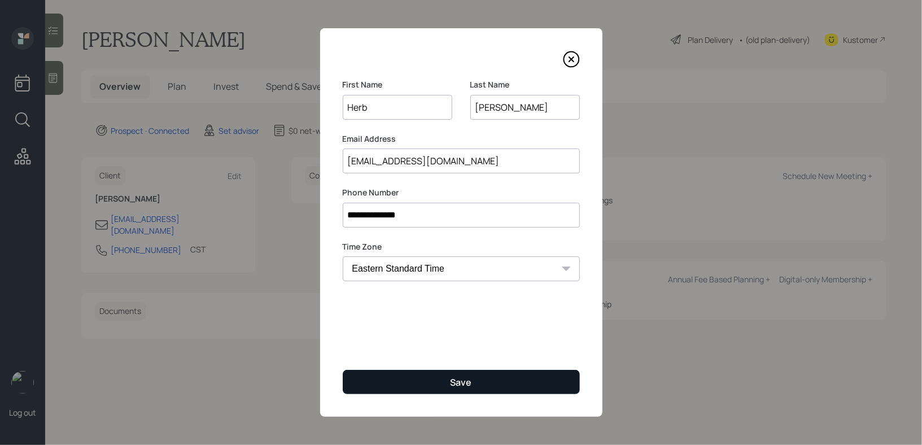 The image size is (922, 445). What do you see at coordinates (398, 85) in the screenshot?
I see `label: First Name` at bounding box center [398, 85].